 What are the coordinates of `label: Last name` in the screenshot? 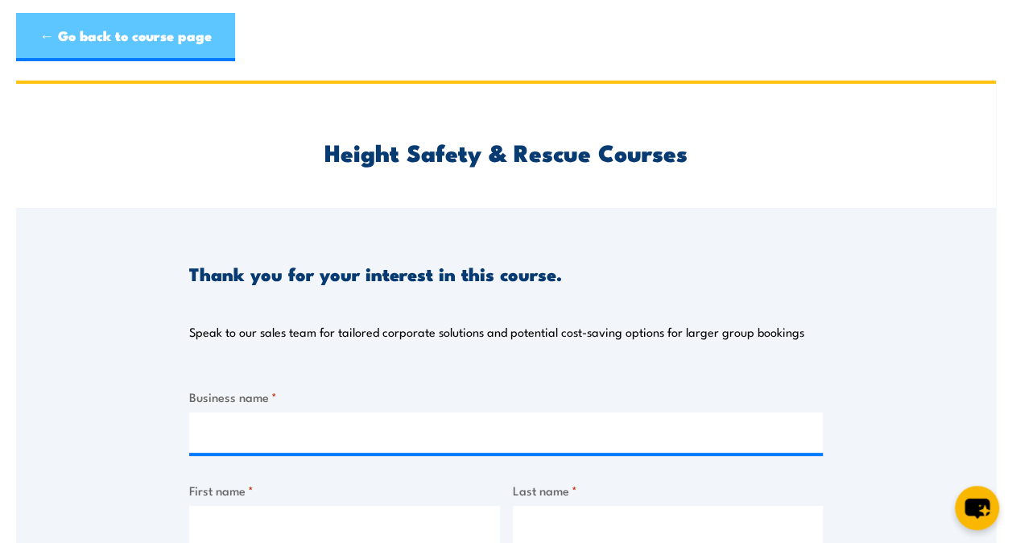 It's located at (668, 489).